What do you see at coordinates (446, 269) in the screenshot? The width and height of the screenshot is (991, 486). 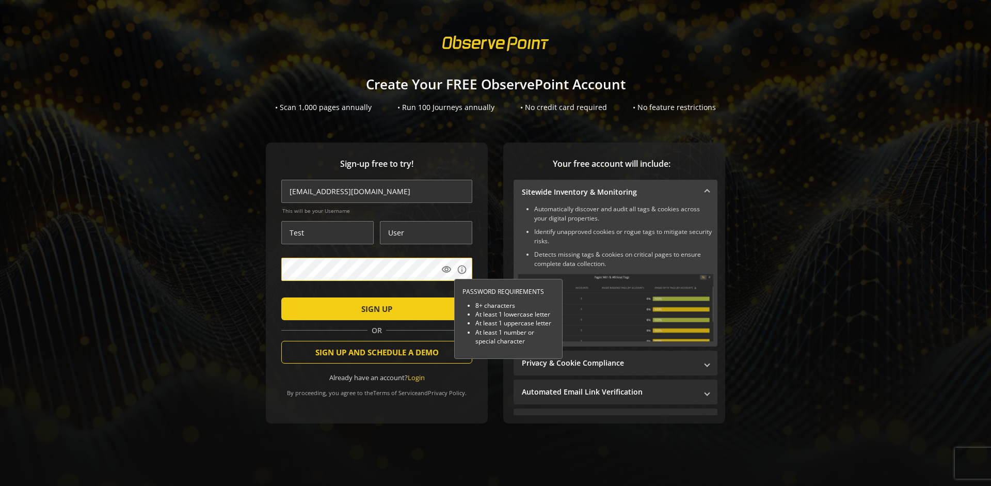 I see `mat-icon: visibility` at bounding box center [446, 269].